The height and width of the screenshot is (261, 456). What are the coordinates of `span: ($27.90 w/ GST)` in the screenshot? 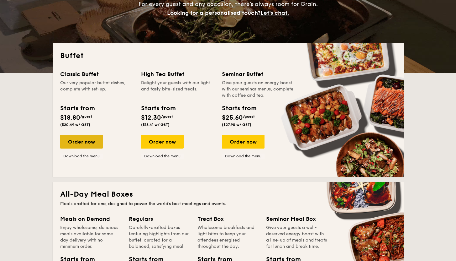 It's located at (237, 125).